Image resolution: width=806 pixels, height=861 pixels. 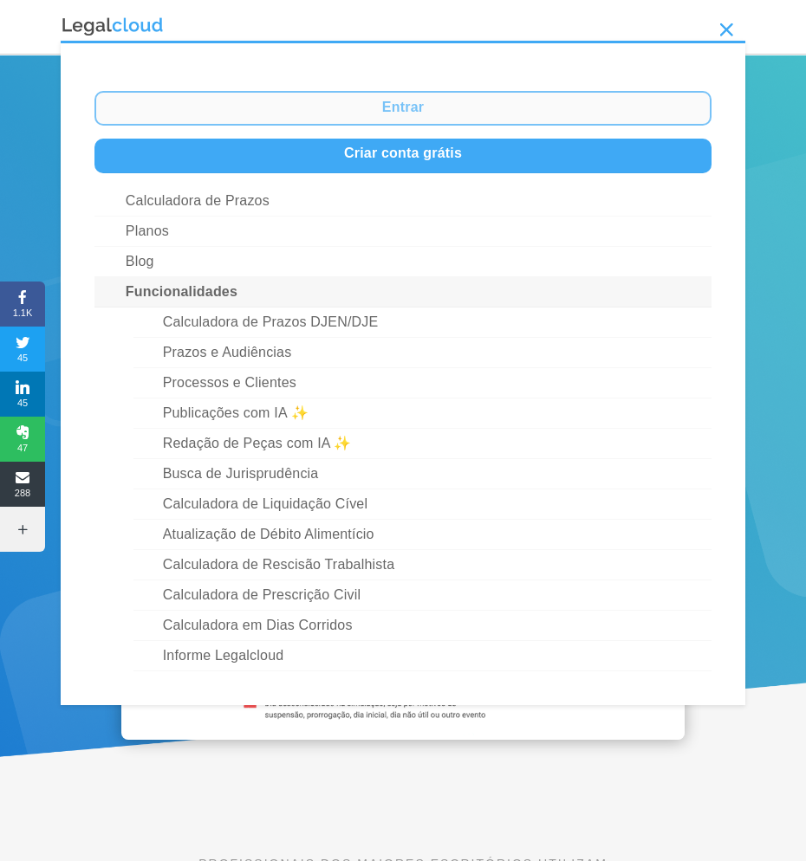 What do you see at coordinates (422, 626) in the screenshot?
I see `a: Calculadora em Dias Corridos` at bounding box center [422, 626].